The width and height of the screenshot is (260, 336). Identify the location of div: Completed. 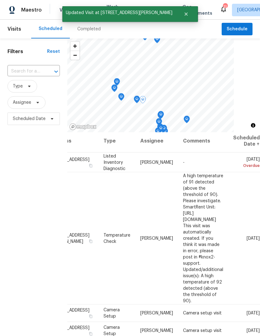
(89, 29).